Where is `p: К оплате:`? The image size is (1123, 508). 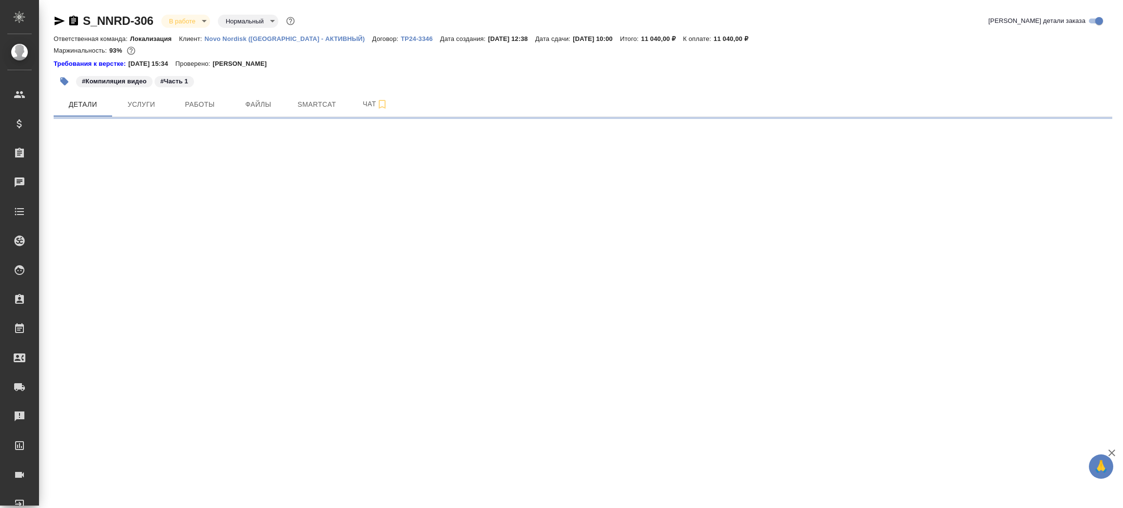
p: К оплате: is located at coordinates (698, 38).